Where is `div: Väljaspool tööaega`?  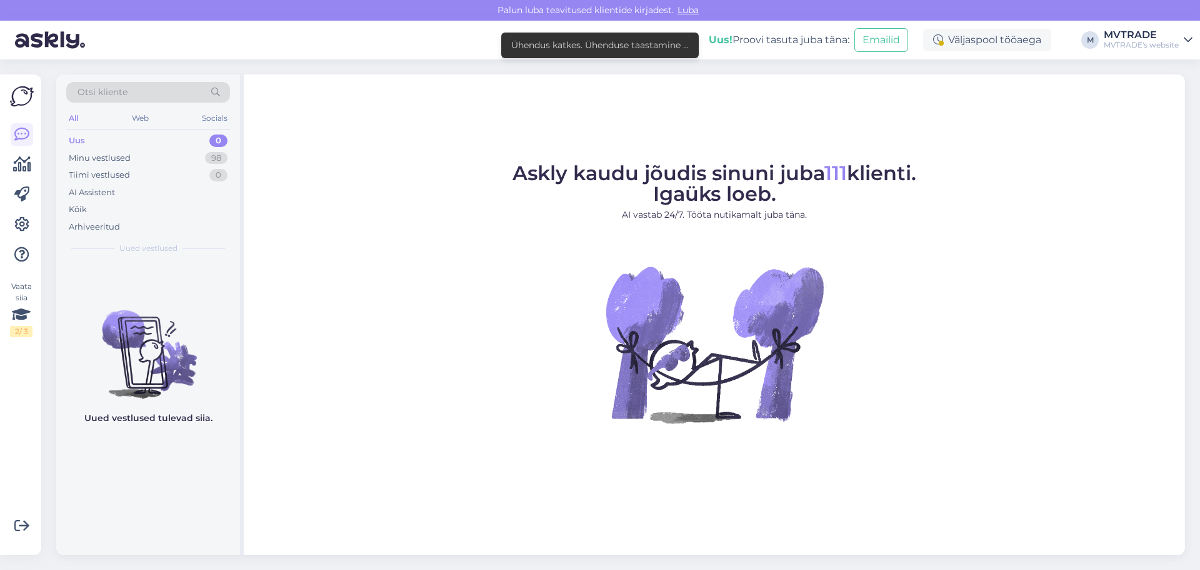 div: Väljaspool tööaega is located at coordinates (987, 40).